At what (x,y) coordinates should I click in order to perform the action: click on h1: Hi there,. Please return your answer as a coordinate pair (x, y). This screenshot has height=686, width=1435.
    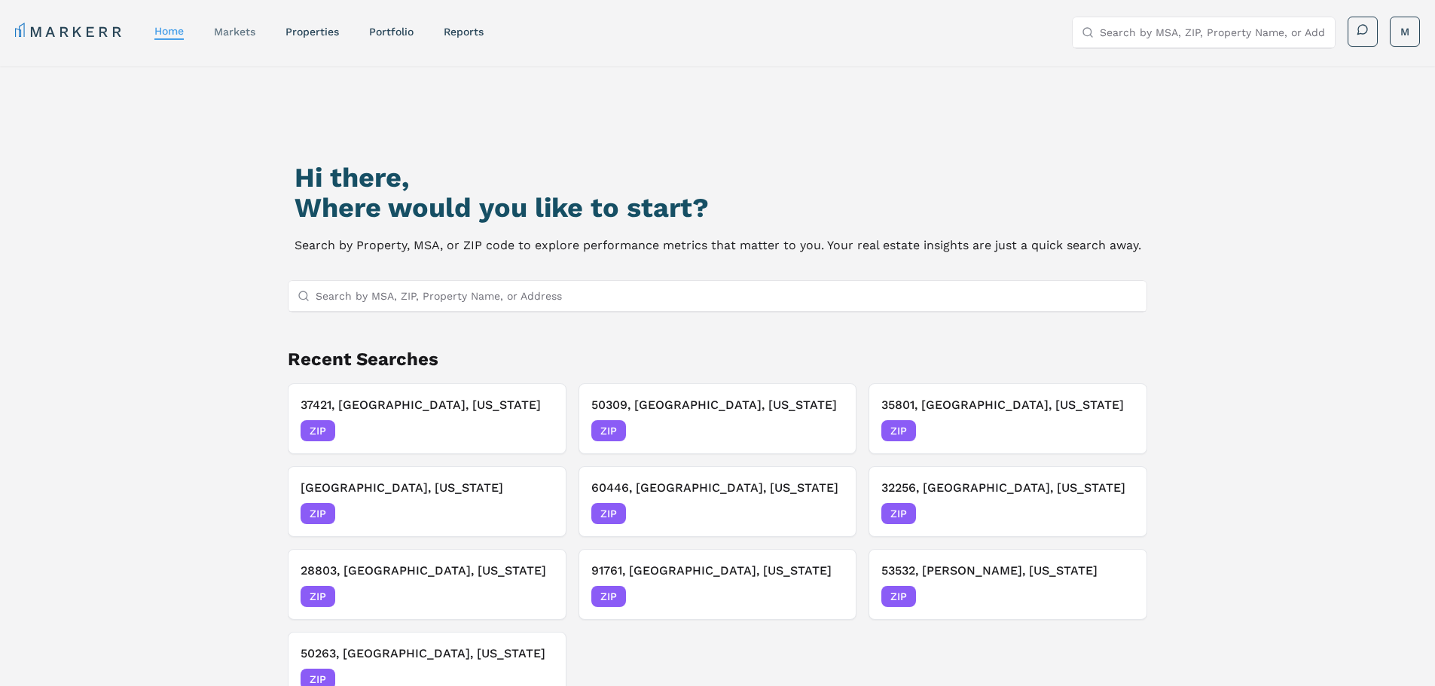
    Looking at the image, I should click on (718, 178).